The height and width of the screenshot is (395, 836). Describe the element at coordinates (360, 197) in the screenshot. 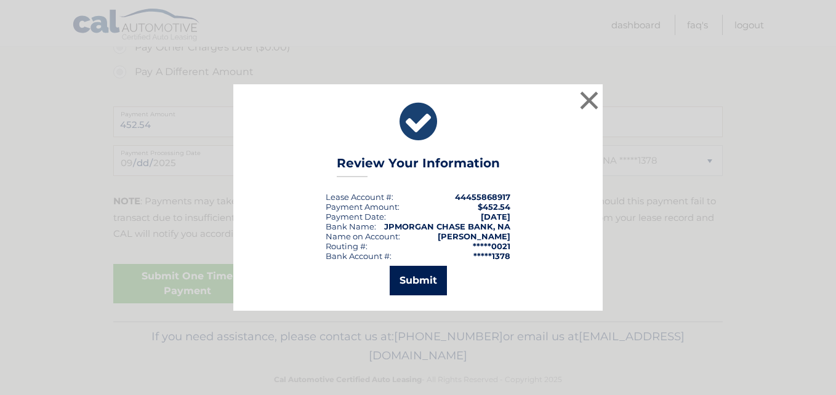

I see `div: Lease Account #:` at that location.